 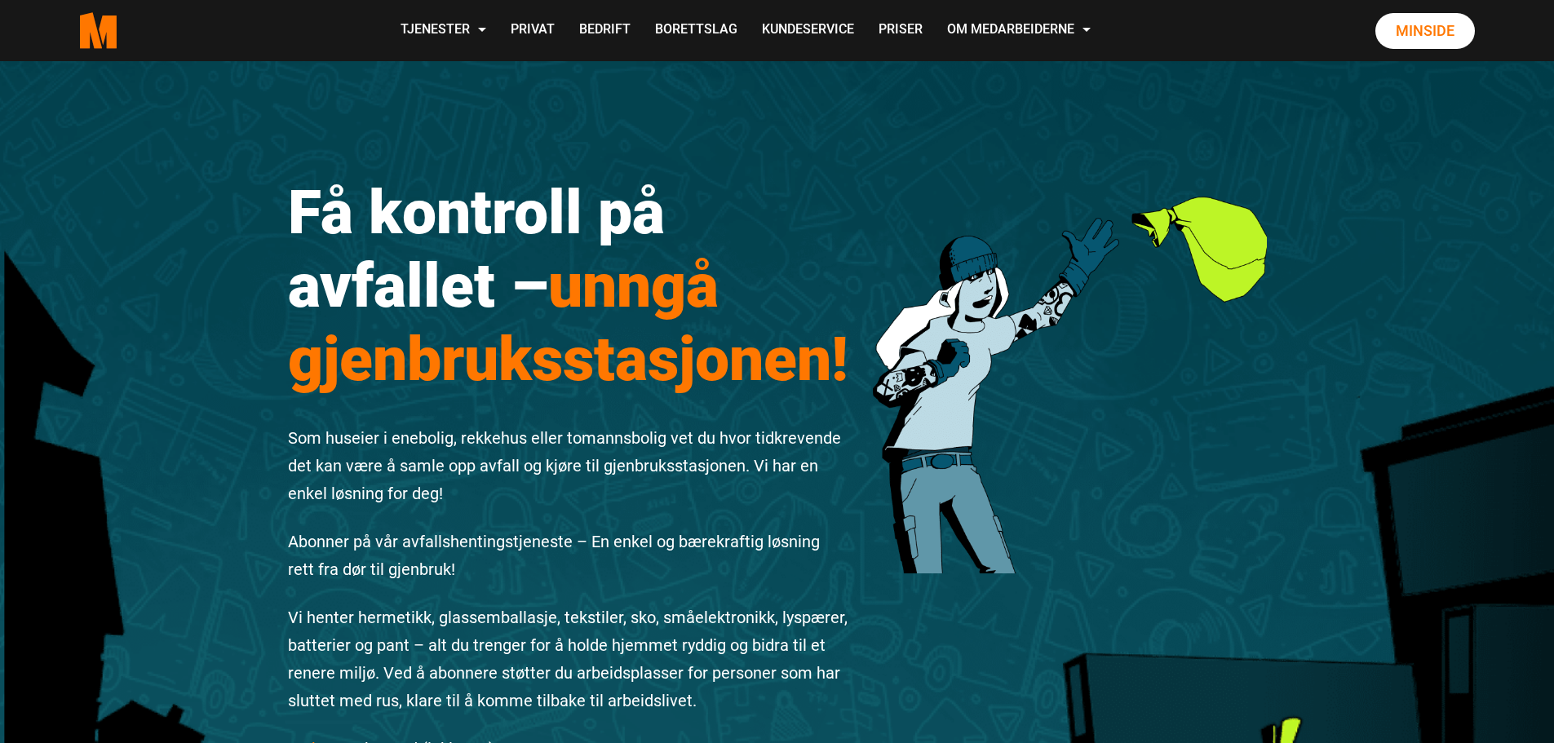 I want to click on p: Abonner på vår avfallshentingstjeneste – En enkel og bærekraftig løsning rett fra dør til gjenbruk!, so click(x=569, y=556).